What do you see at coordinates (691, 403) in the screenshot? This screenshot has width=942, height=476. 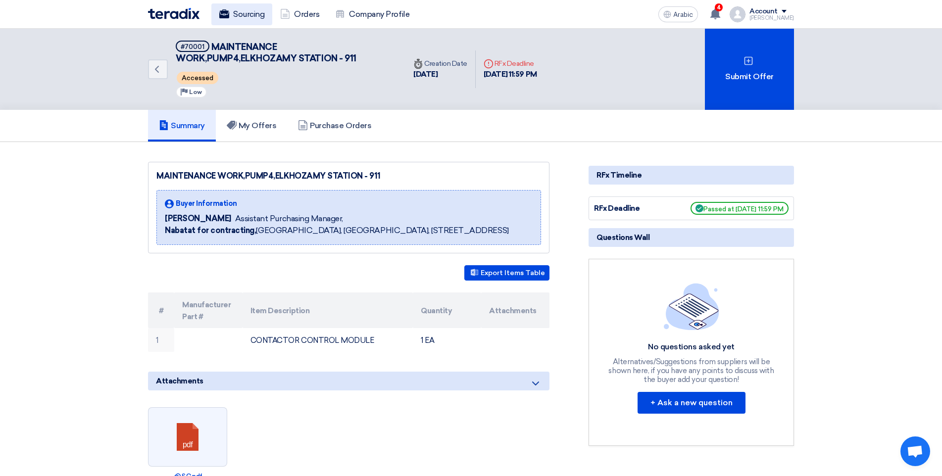 I see `button: + Ask a new question` at bounding box center [691, 403].